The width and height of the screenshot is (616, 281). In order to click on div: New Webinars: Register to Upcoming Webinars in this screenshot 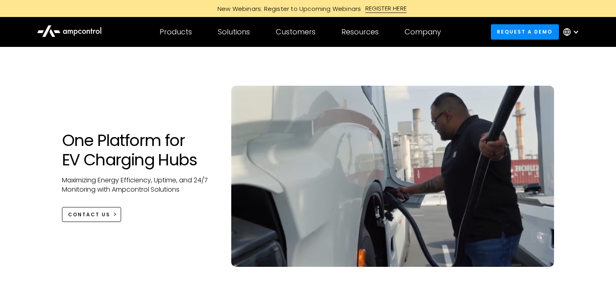, I will do `click(287, 9)`.